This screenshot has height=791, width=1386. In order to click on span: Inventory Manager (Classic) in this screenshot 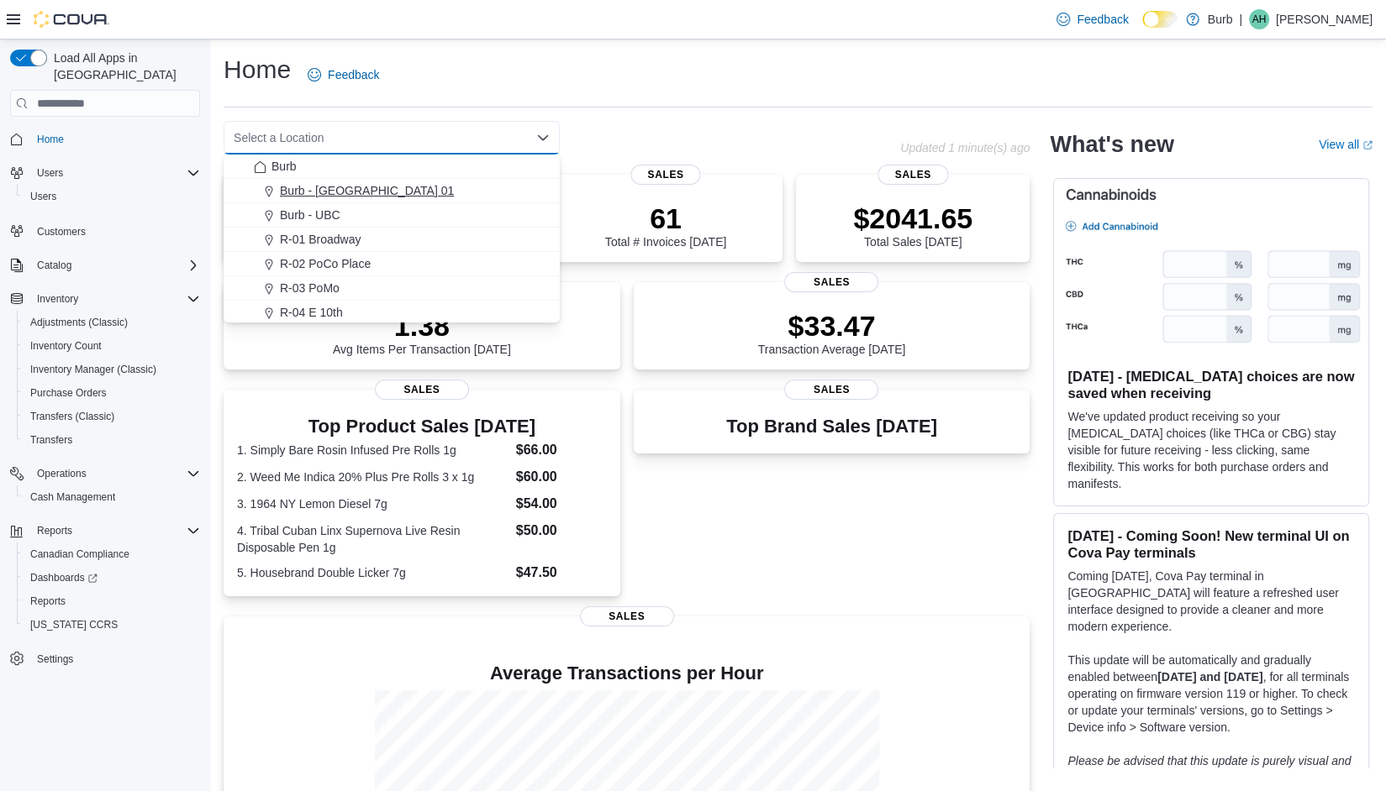, I will do `click(93, 370)`.